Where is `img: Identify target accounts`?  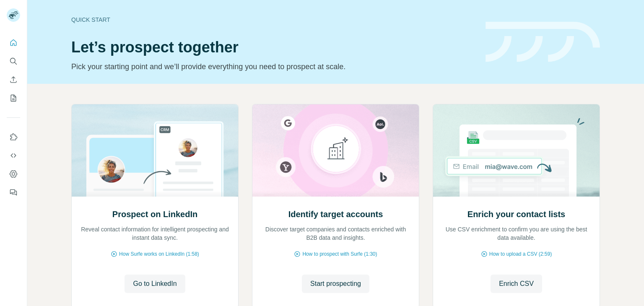 img: Identify target accounts is located at coordinates (335, 151).